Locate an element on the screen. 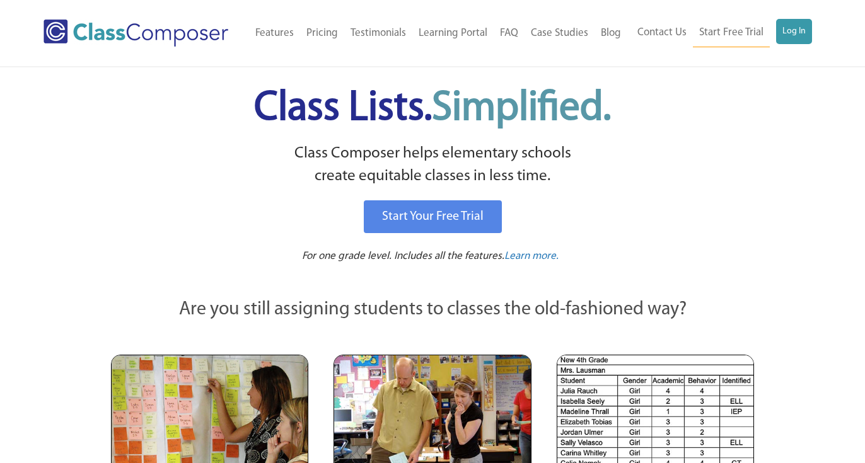 The height and width of the screenshot is (463, 865). a: Testimonials is located at coordinates (378, 33).